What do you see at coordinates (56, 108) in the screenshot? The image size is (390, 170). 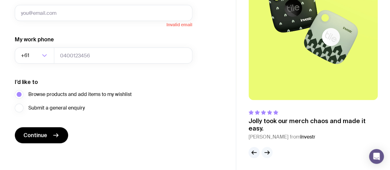 I see `span: Submit a general enquiry` at bounding box center [56, 108].